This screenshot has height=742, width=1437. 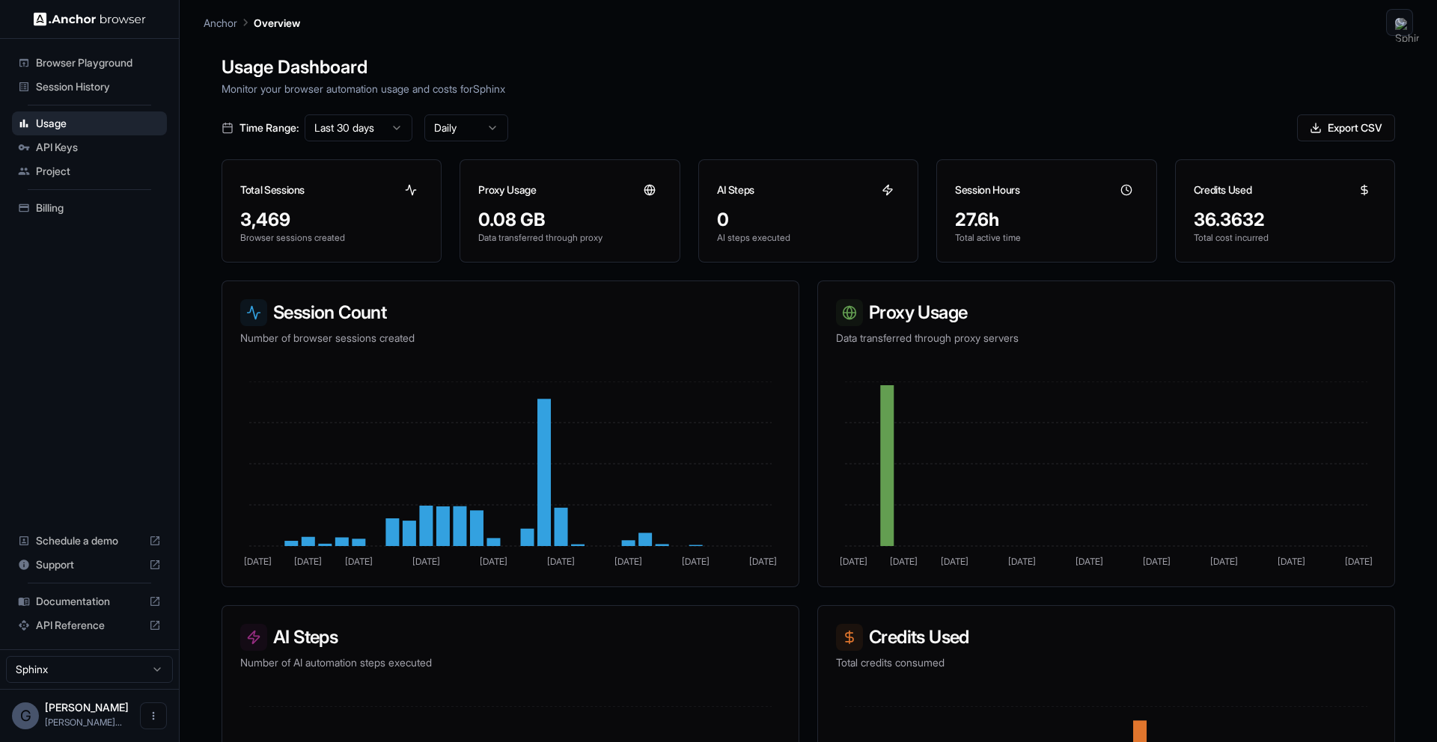 I want to click on div: Session History, so click(x=89, y=87).